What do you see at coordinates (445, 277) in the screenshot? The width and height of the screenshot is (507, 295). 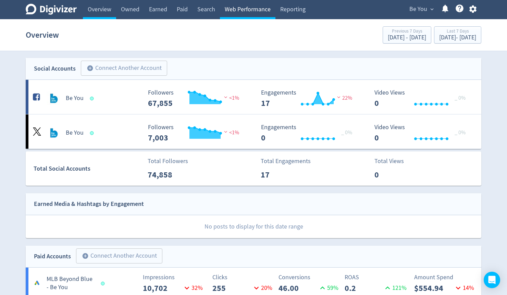 I see `p: Amount Spend` at bounding box center [445, 277].